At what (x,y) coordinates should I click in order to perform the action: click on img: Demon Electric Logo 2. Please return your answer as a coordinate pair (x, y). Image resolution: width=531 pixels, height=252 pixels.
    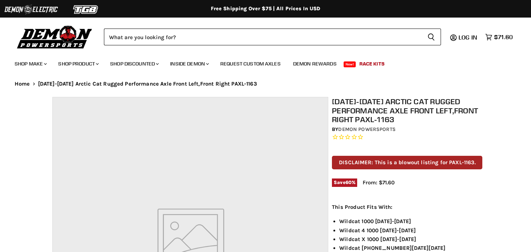
    Looking at the image, I should click on (31, 10).